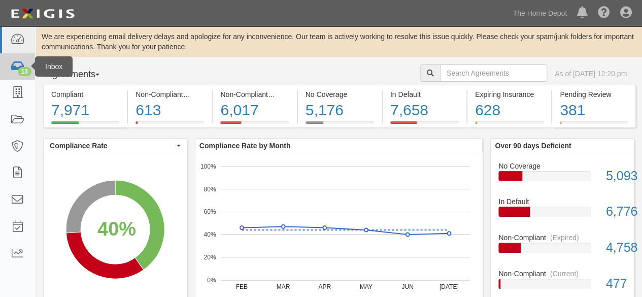  I want to click on text: 60%, so click(209, 211).